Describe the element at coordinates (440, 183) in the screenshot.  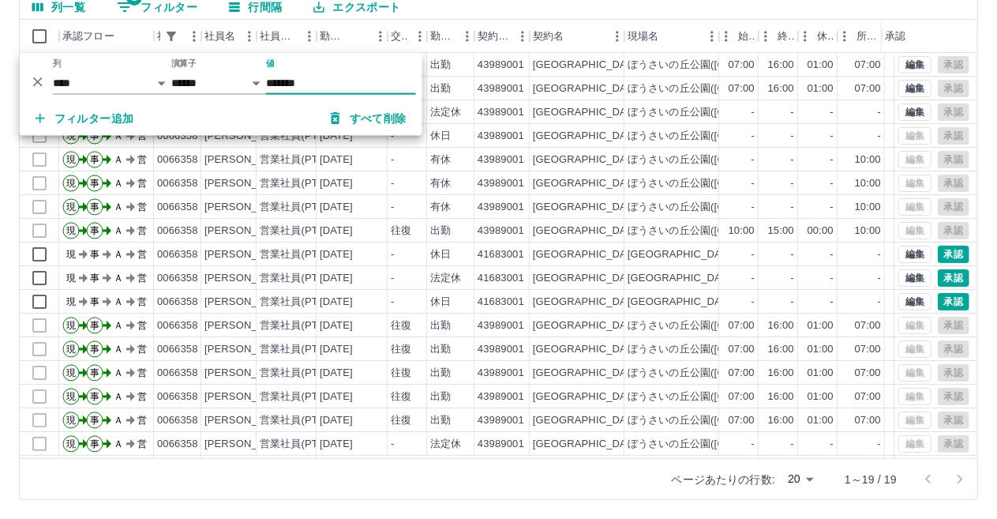
I see `div: 有休` at that location.